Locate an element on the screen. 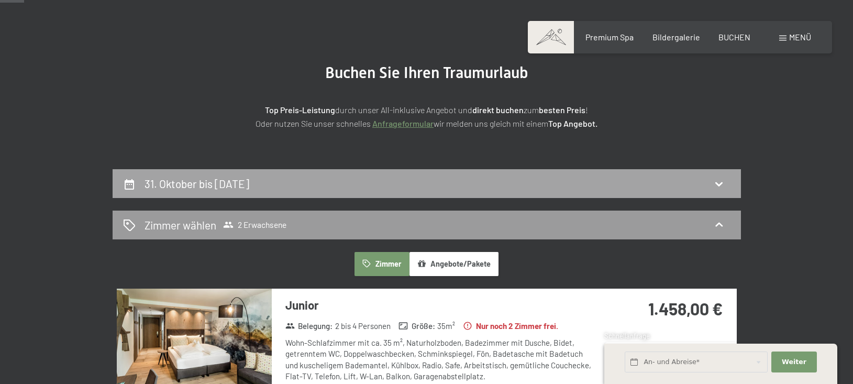  a: Anfrageformular is located at coordinates (403, 123).